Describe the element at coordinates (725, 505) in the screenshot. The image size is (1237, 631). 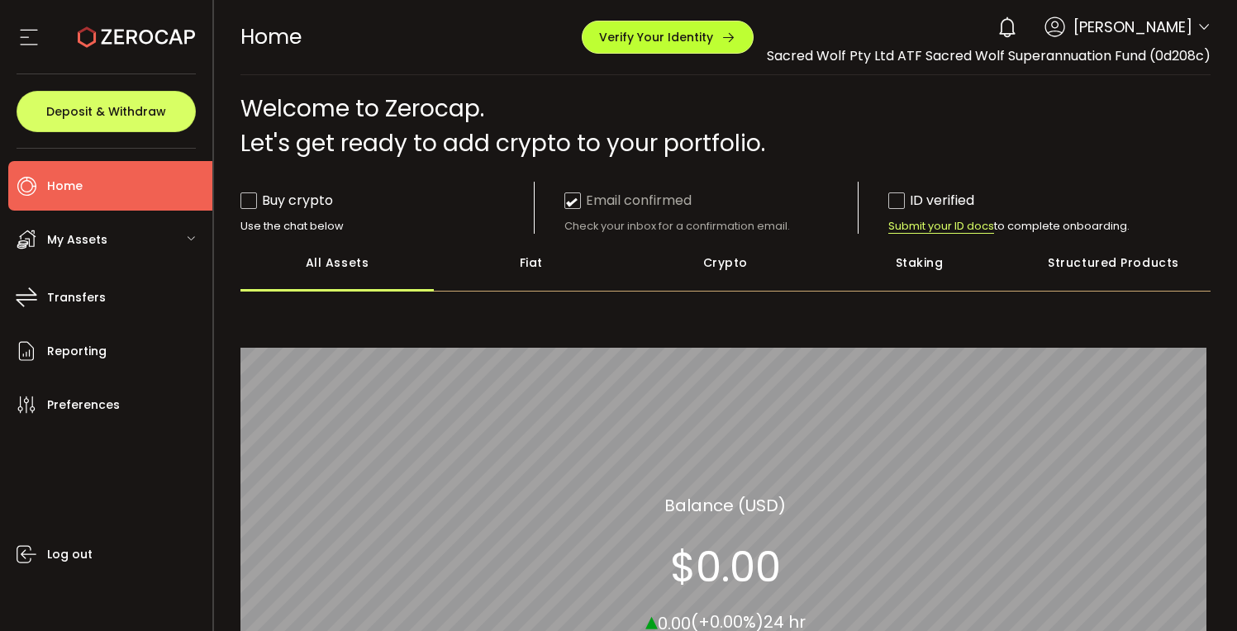
I see `section: Balance (USD)` at that location.